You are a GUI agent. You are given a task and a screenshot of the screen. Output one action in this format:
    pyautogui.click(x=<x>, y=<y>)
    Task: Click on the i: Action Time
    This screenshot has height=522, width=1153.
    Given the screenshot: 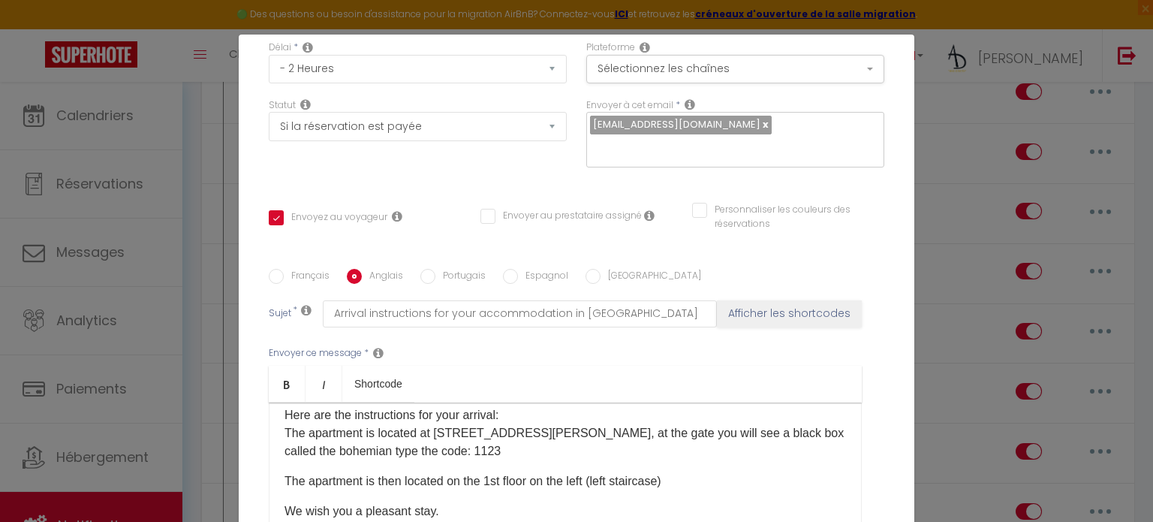 What is the action you would take?
    pyautogui.click(x=308, y=47)
    